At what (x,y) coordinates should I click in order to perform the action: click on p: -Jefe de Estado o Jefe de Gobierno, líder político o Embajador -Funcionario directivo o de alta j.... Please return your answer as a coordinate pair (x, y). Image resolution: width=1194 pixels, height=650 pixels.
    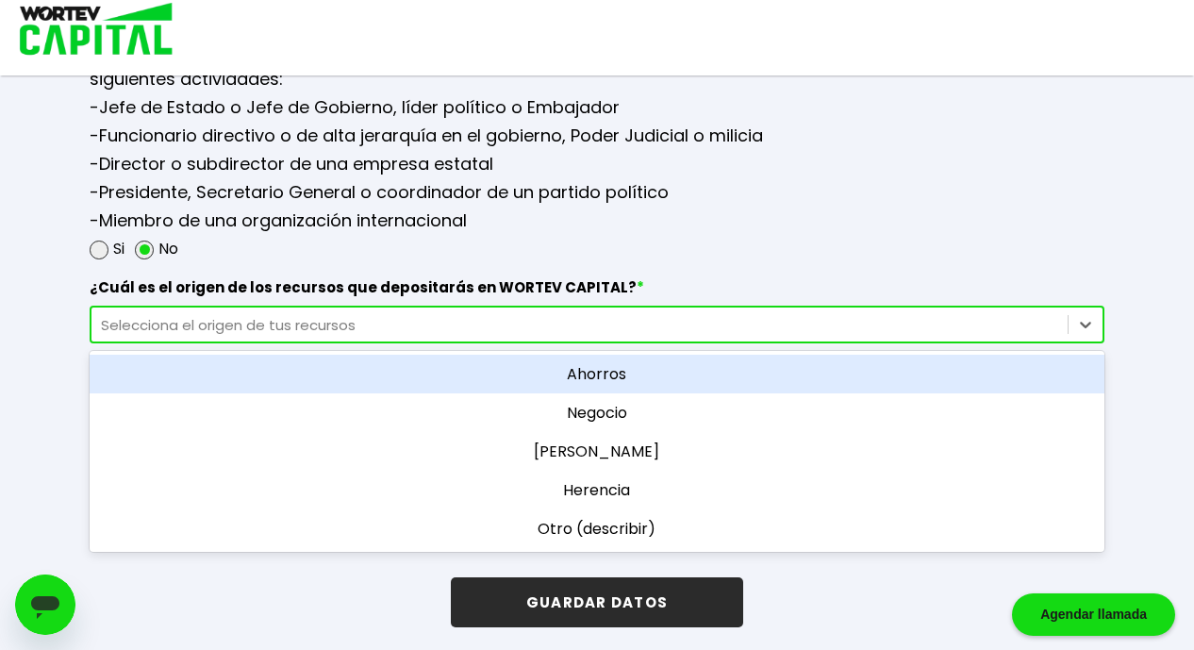
    Looking at the image, I should click on (596, 164).